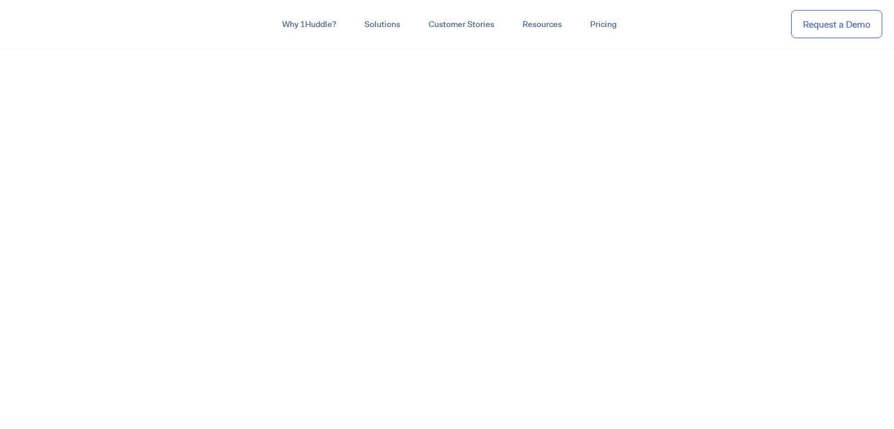  Describe the element at coordinates (309, 25) in the screenshot. I see `a: Why 1Huddle?` at that location.